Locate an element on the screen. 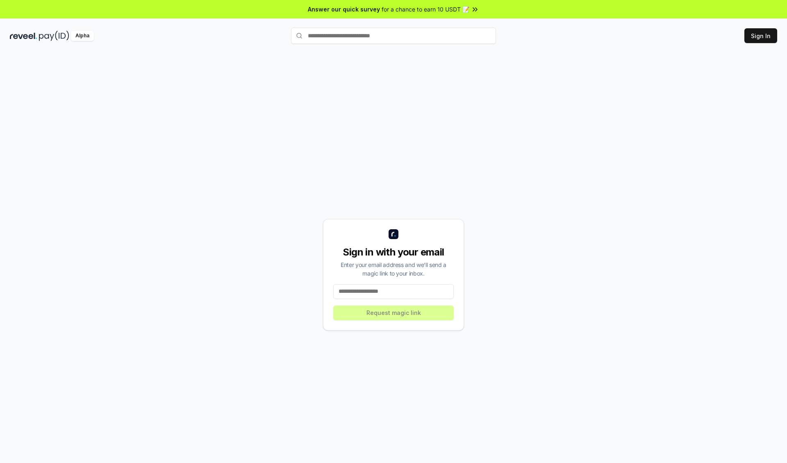  div: Enter your email address and we’ll send a magic link to your inbox. is located at coordinates (393, 269).